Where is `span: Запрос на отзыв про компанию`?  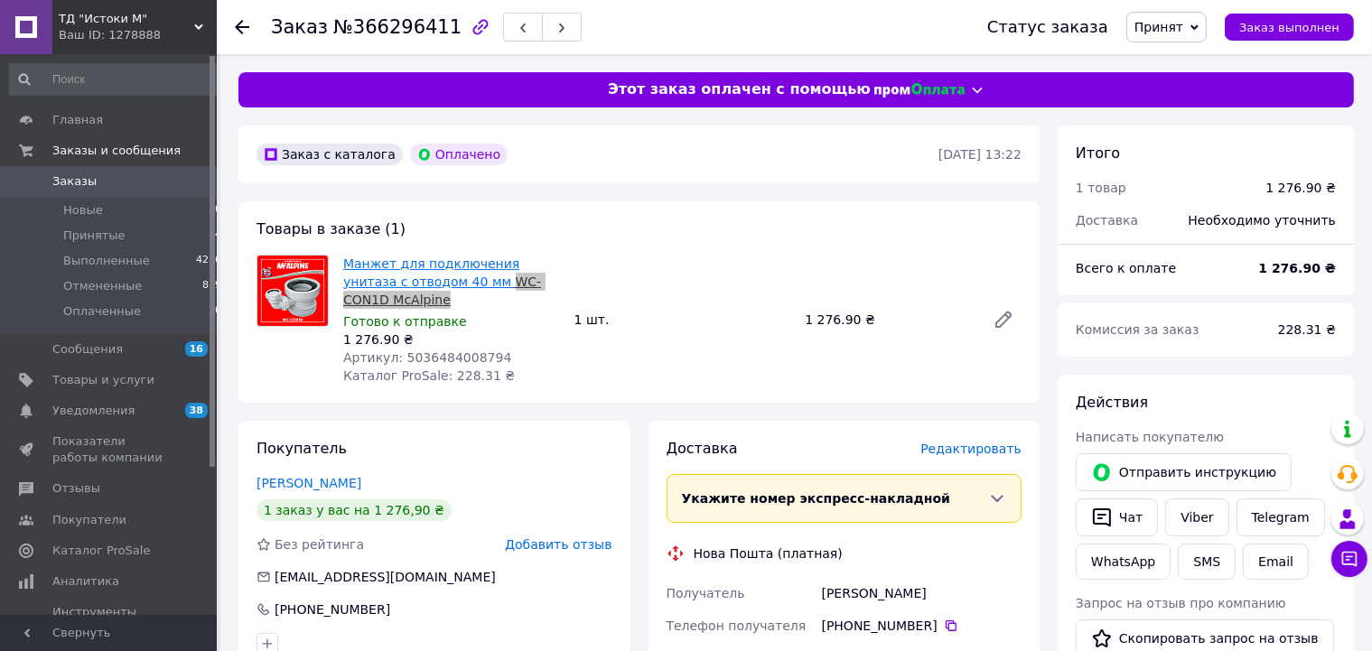
span: Запрос на отзыв про компанию is located at coordinates (1180, 603).